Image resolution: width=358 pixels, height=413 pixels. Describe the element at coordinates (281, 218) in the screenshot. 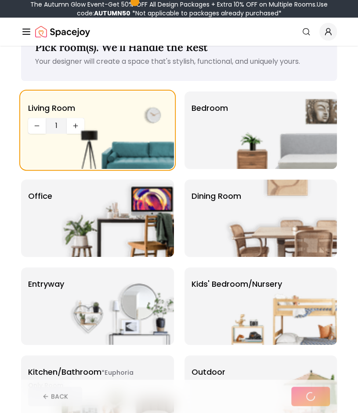

I see `img: Dining Room` at that location.